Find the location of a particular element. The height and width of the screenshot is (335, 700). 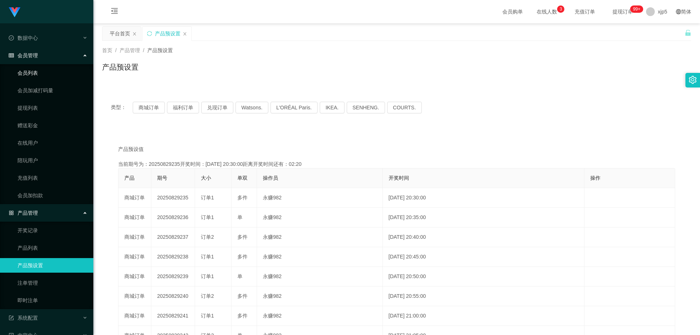

a: 充值列表 is located at coordinates (53, 178).